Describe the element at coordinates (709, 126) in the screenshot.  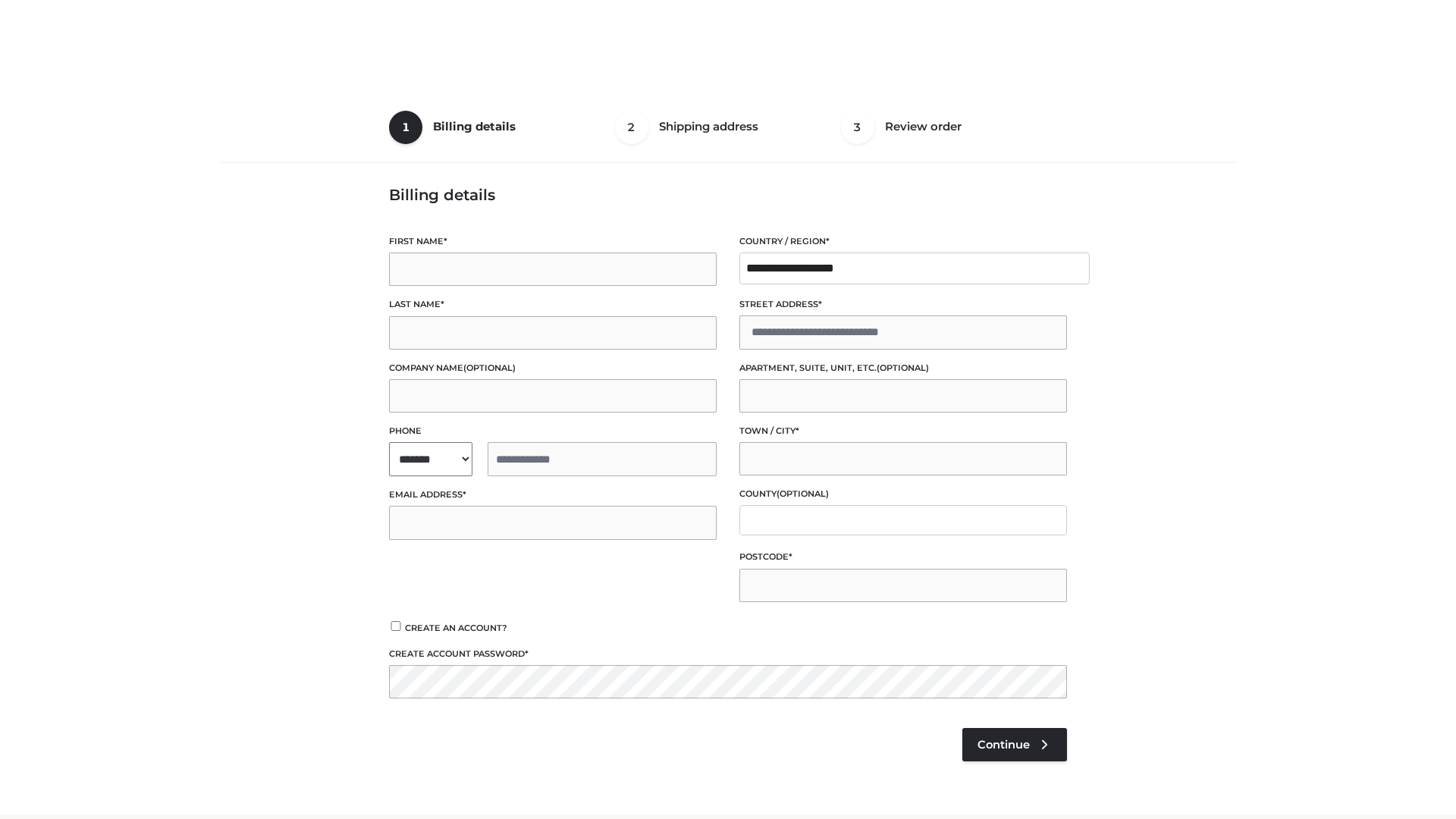
I see `span: Shipping address` at that location.